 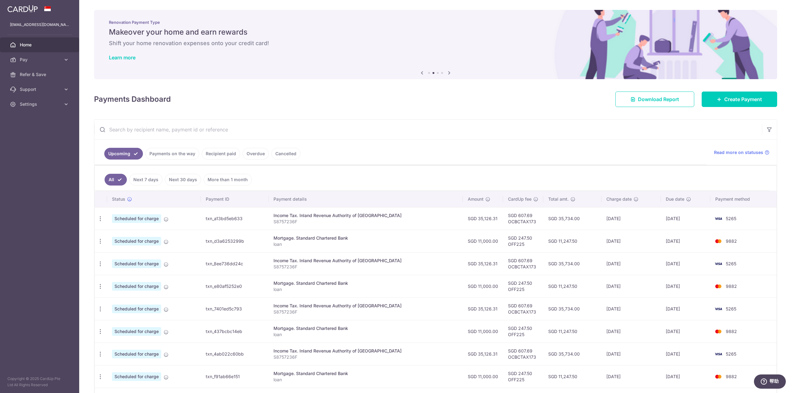 What do you see at coordinates (675, 199) in the screenshot?
I see `span: Due date` at bounding box center [675, 199].